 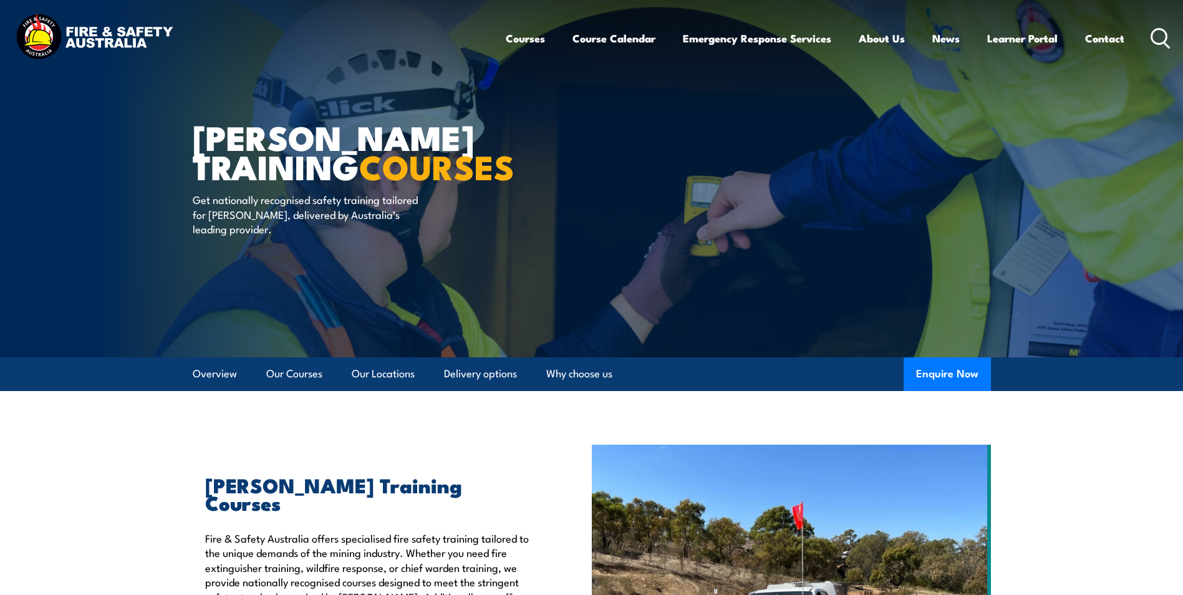 What do you see at coordinates (946, 38) in the screenshot?
I see `a: News` at bounding box center [946, 38].